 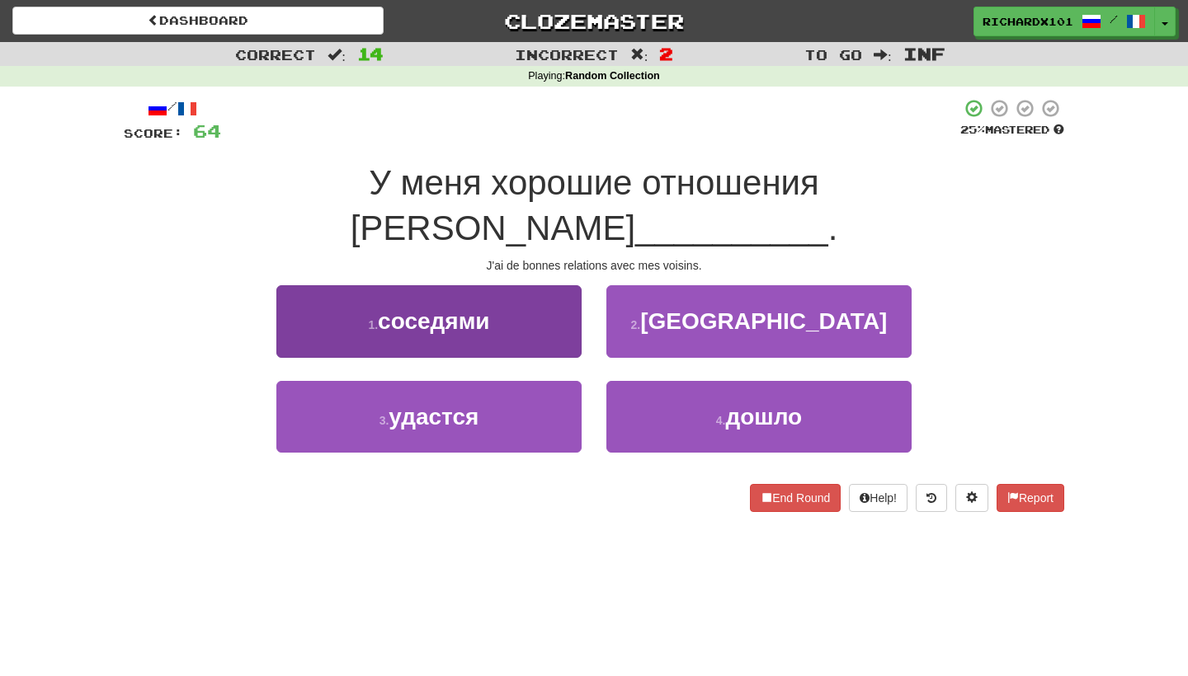 What do you see at coordinates (429, 416) in the screenshot?
I see `button: 3.удастся` at bounding box center [429, 416].